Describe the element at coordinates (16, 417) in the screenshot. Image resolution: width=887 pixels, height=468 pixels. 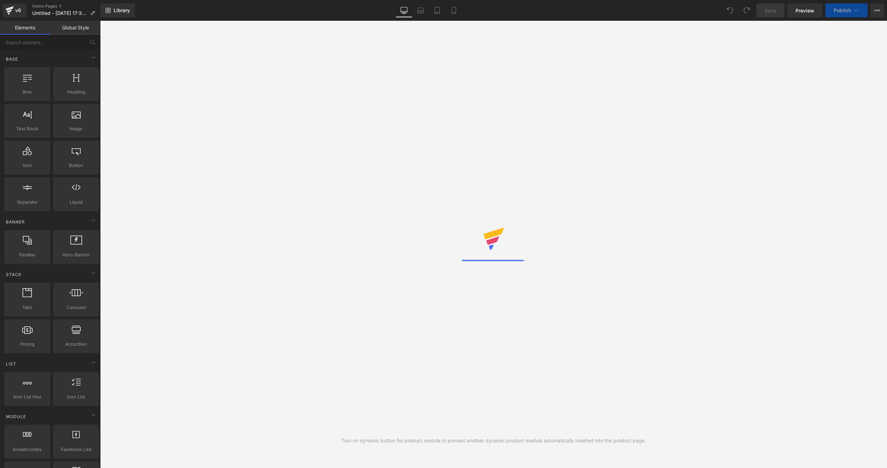
I see `span: Module` at that location.